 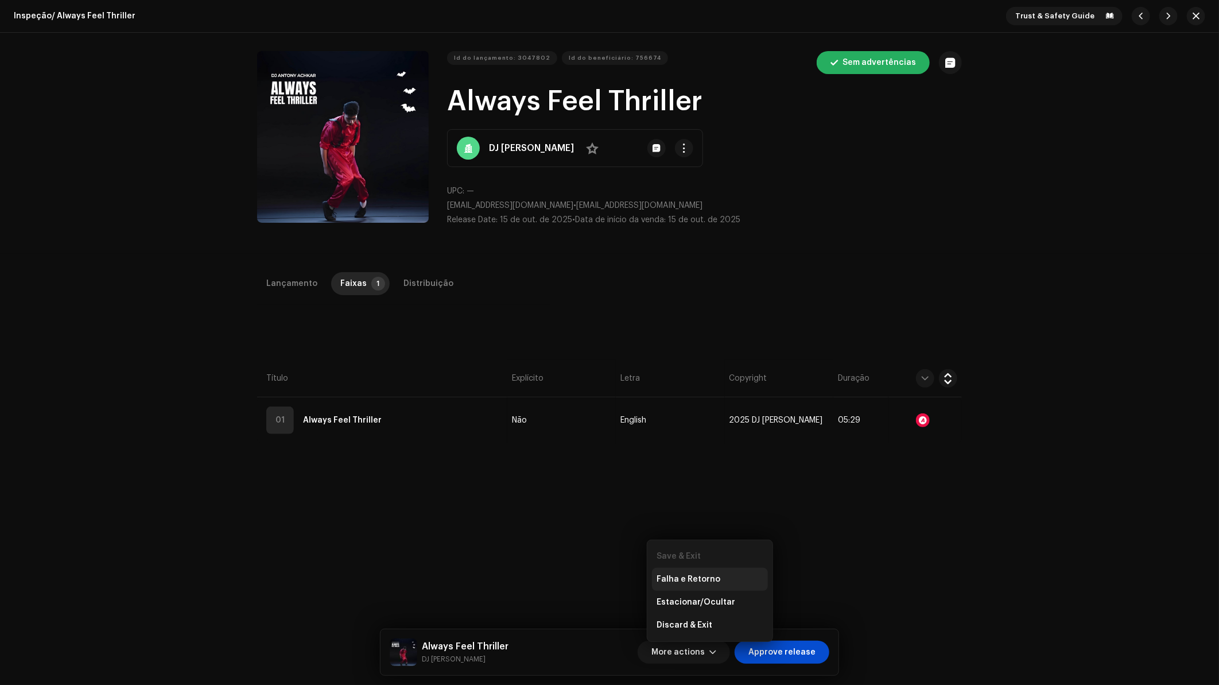 I want to click on small: Always Feel Thriller, so click(x=465, y=659).